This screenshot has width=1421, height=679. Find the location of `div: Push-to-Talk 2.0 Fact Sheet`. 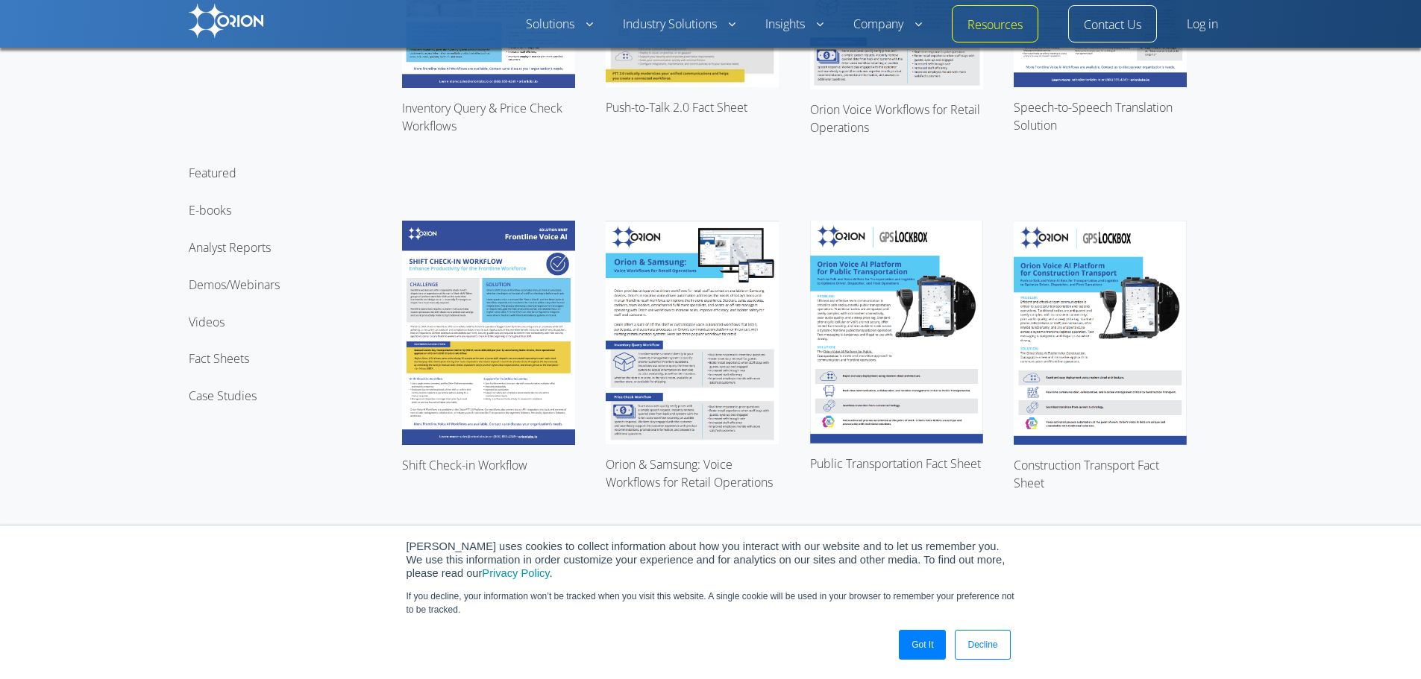

div: Push-to-Talk 2.0 Fact Sheet is located at coordinates (692, 158).